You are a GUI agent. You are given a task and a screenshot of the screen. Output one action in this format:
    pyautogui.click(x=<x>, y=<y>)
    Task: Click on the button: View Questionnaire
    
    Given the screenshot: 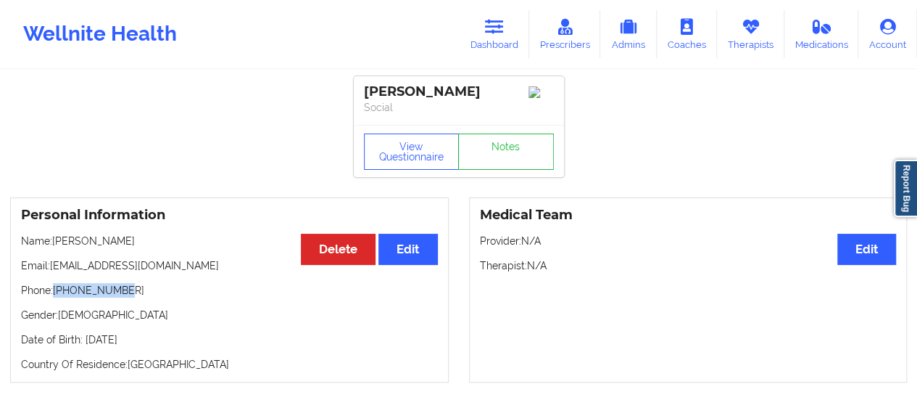 What is the action you would take?
    pyautogui.click(x=412, y=152)
    